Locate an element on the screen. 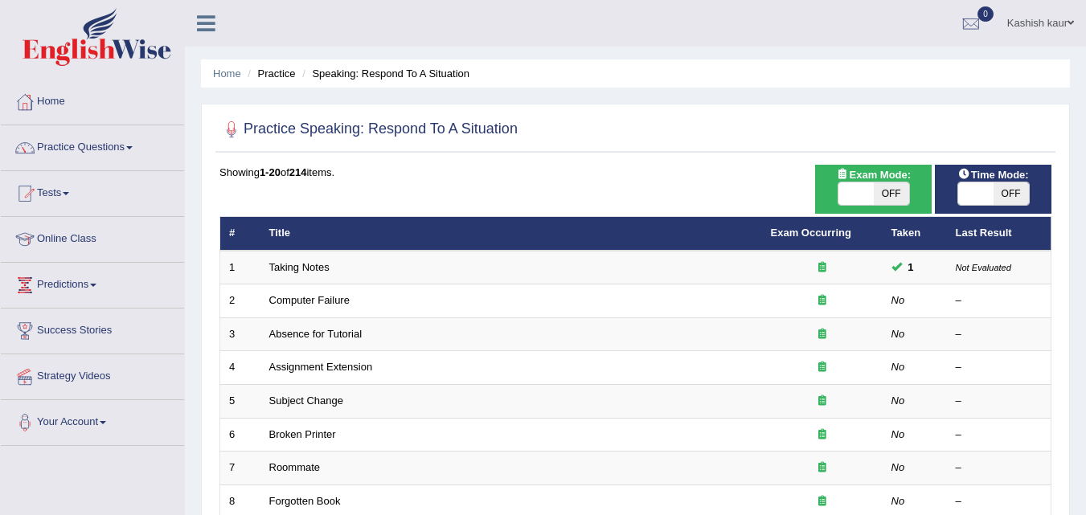 The height and width of the screenshot is (515, 1086). th: Title is located at coordinates (511, 234).